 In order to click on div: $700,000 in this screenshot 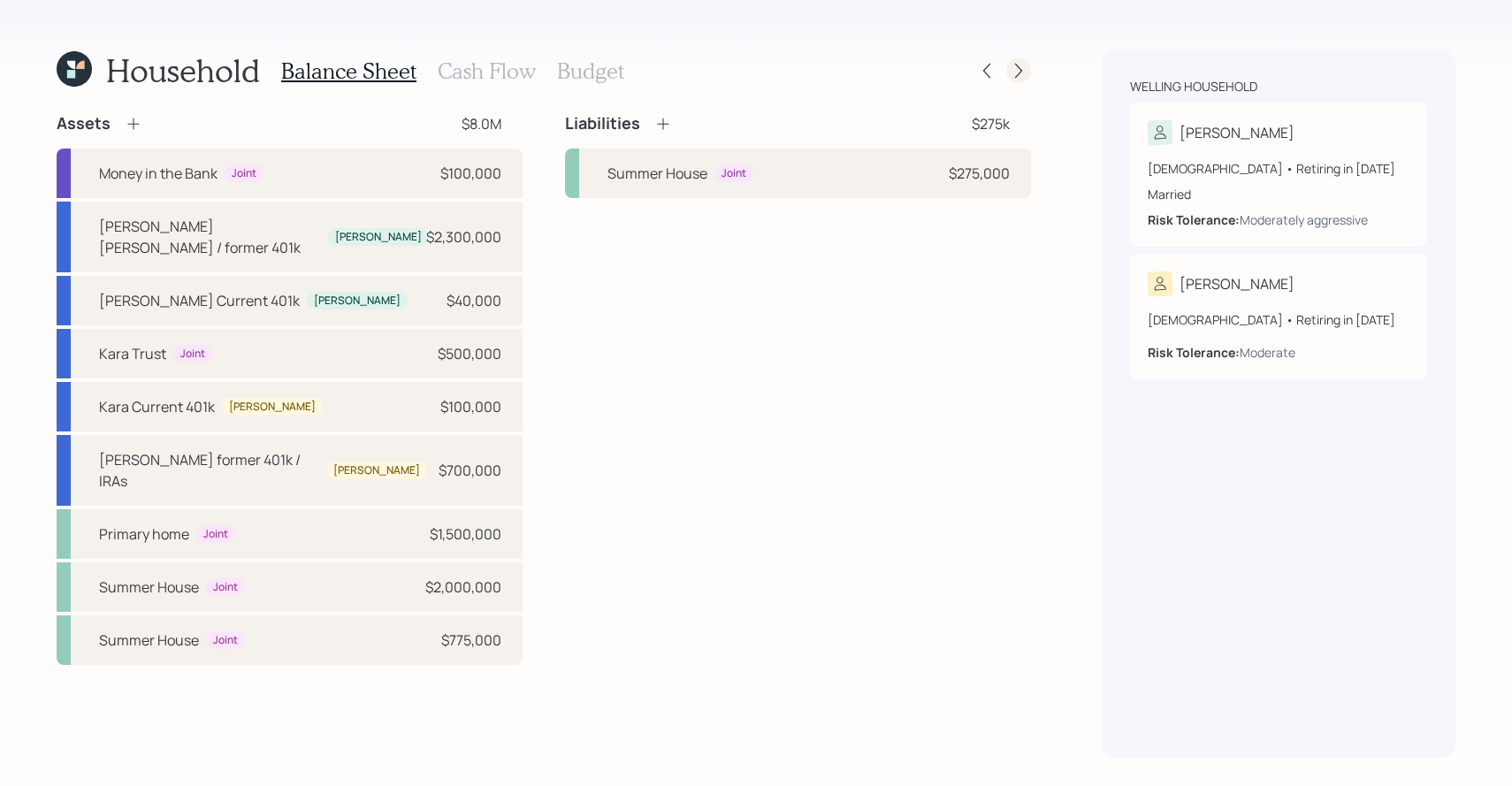, I will do `click(470, 470)`.